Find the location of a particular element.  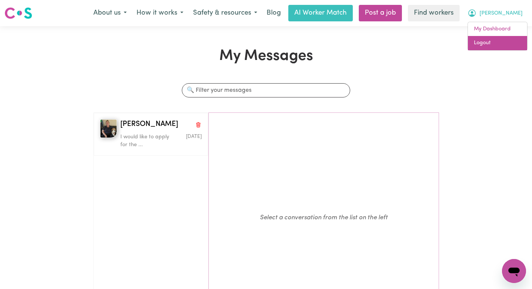

button: About us is located at coordinates (110, 13).